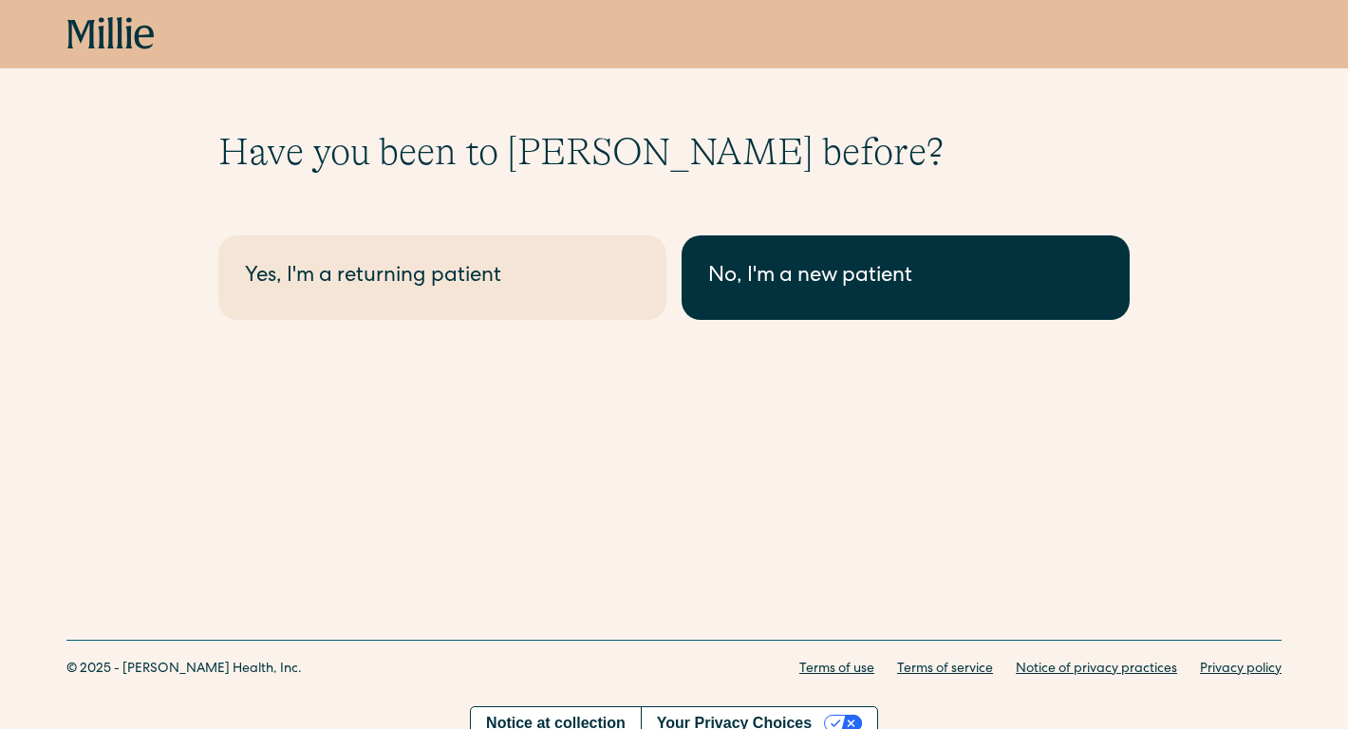 This screenshot has width=1348, height=729. Describe the element at coordinates (836, 669) in the screenshot. I see `a: Terms of use` at that location.